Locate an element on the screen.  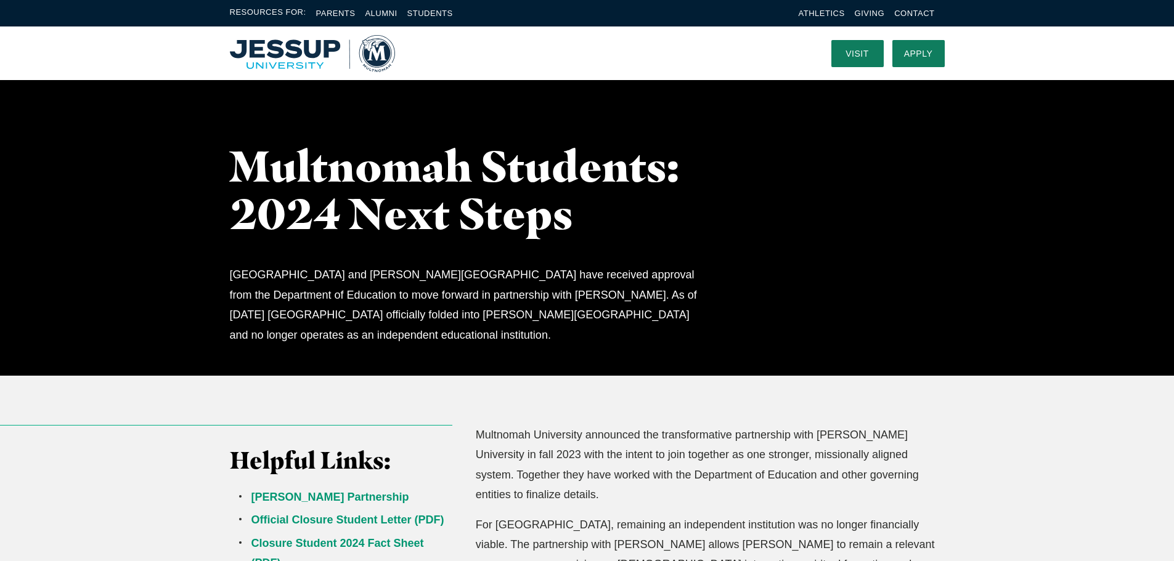
span: Resources For: is located at coordinates (268, 13).